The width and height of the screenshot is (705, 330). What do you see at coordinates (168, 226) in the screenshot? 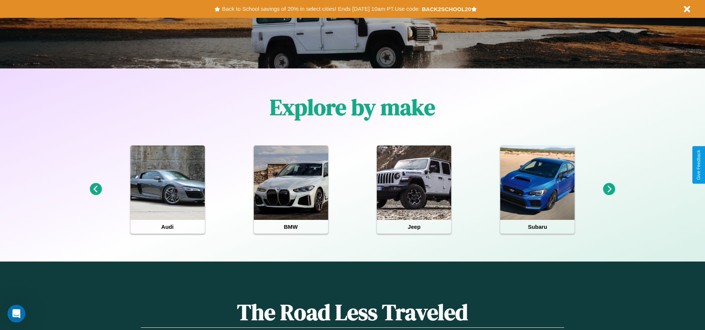
I see `h4: Audi` at bounding box center [168, 226].